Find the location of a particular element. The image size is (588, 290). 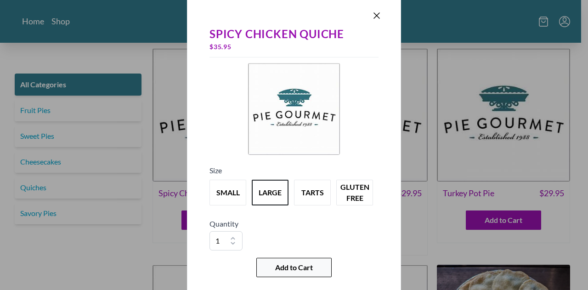

img: Product Image is located at coordinates (294, 109).